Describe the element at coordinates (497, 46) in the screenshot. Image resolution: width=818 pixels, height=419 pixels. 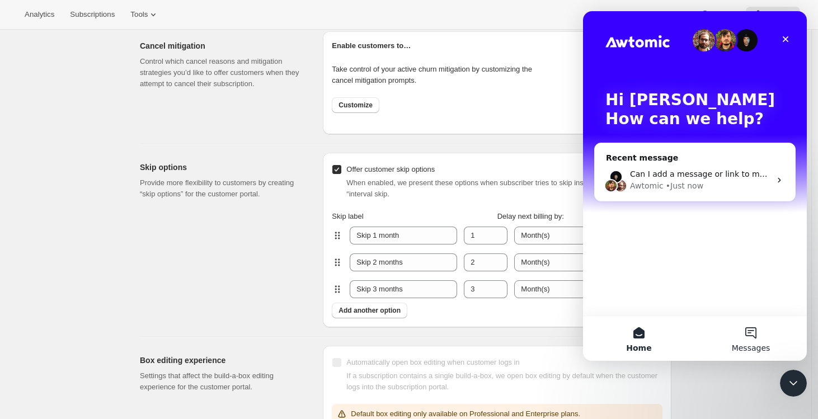
I see `h2: Enable customers to…` at that location.